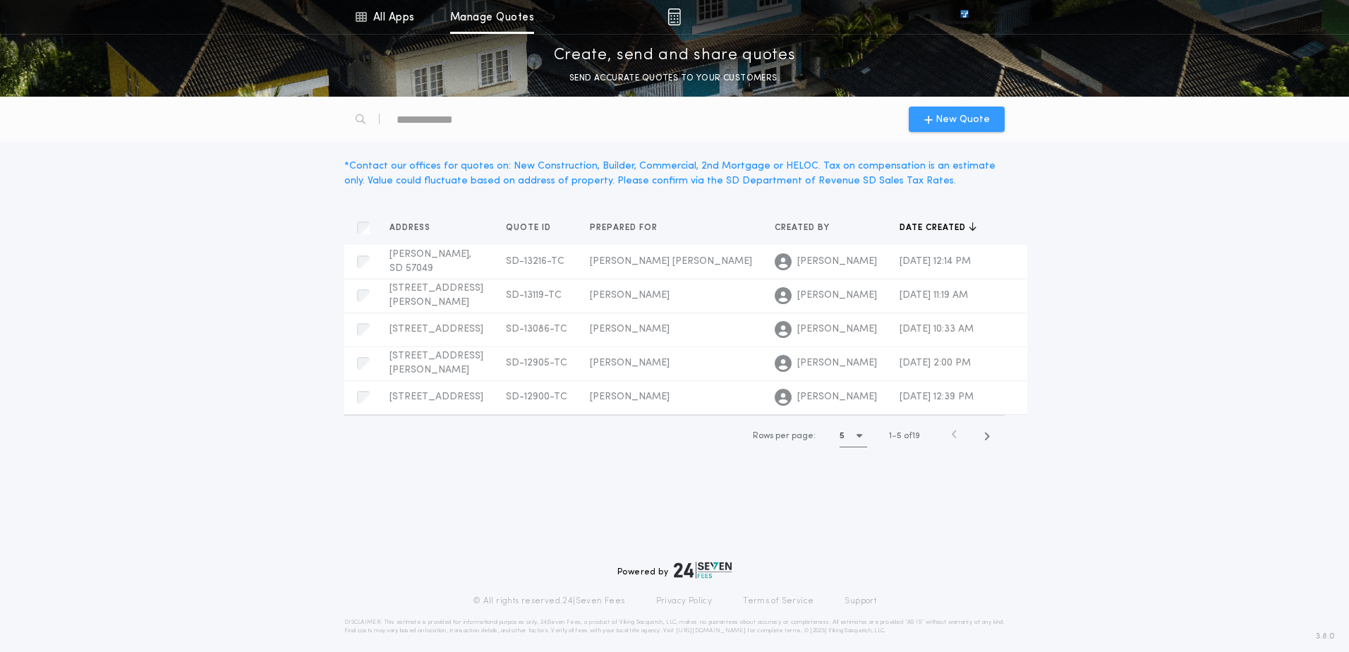  Describe the element at coordinates (674, 17) in the screenshot. I see `img: img` at that location.